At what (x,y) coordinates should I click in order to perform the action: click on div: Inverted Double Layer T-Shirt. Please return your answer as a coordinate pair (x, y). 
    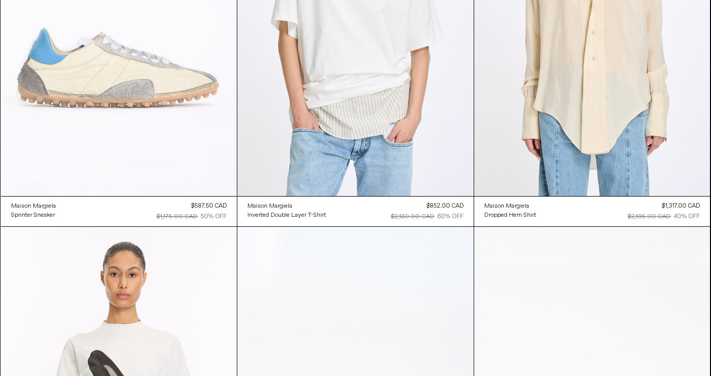
    Looking at the image, I should click on (287, 215).